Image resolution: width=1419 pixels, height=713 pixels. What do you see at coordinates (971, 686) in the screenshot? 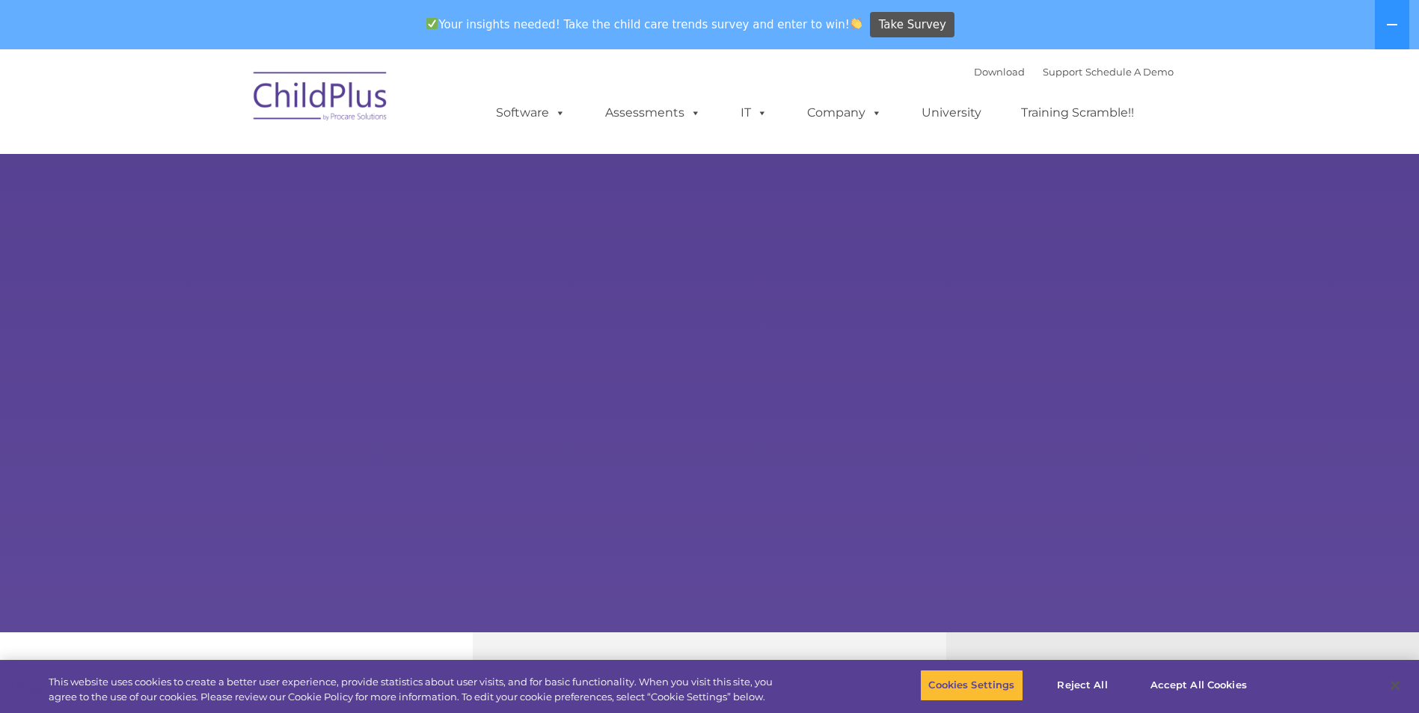
I see `button: Cookies Settings` at bounding box center [971, 686].